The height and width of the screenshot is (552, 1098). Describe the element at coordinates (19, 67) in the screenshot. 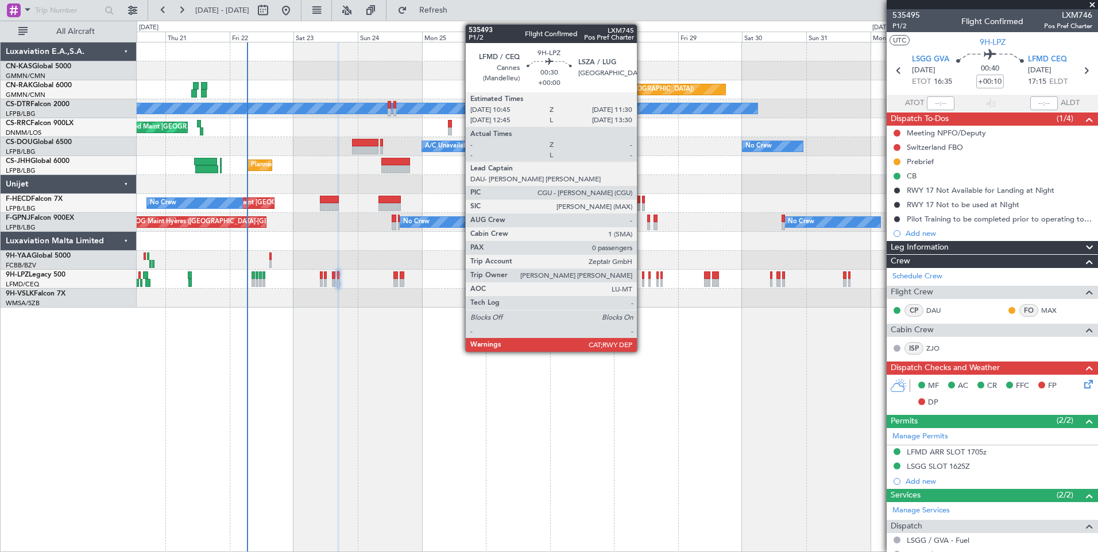

I see `span: CN-KAS` at that location.